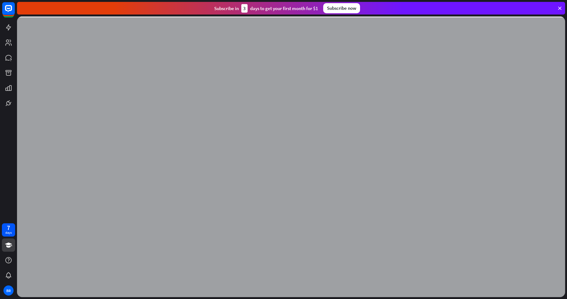  What do you see at coordinates (9, 232) in the screenshot?
I see `div: days` at bounding box center [9, 232].